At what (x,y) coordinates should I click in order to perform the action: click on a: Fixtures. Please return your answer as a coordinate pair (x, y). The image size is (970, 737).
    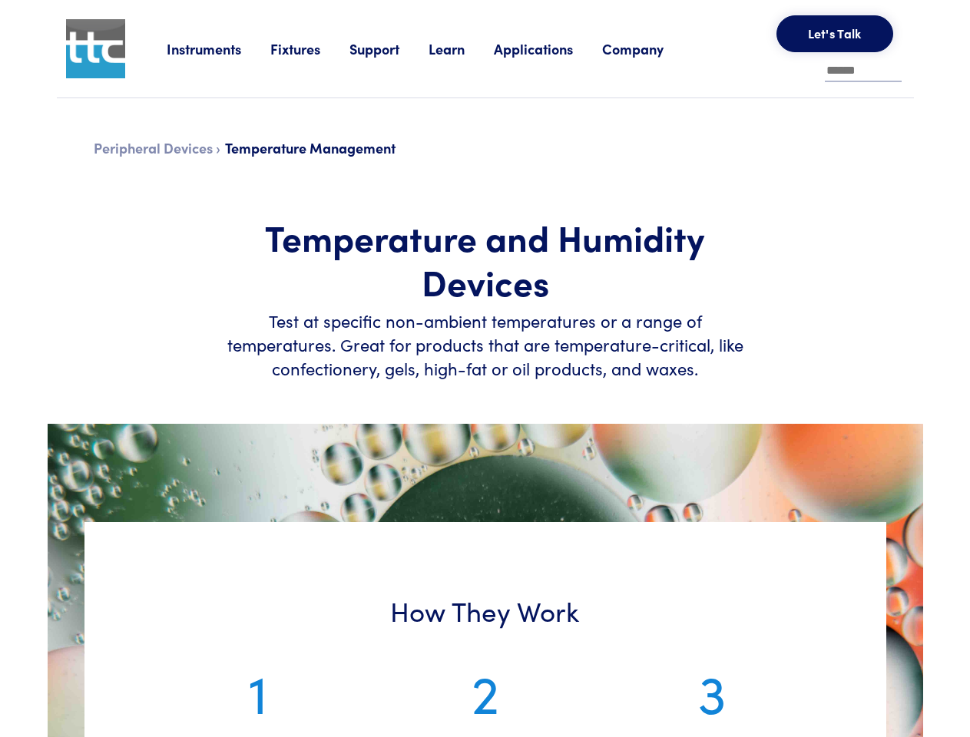
    Looking at the image, I should click on (309, 48).